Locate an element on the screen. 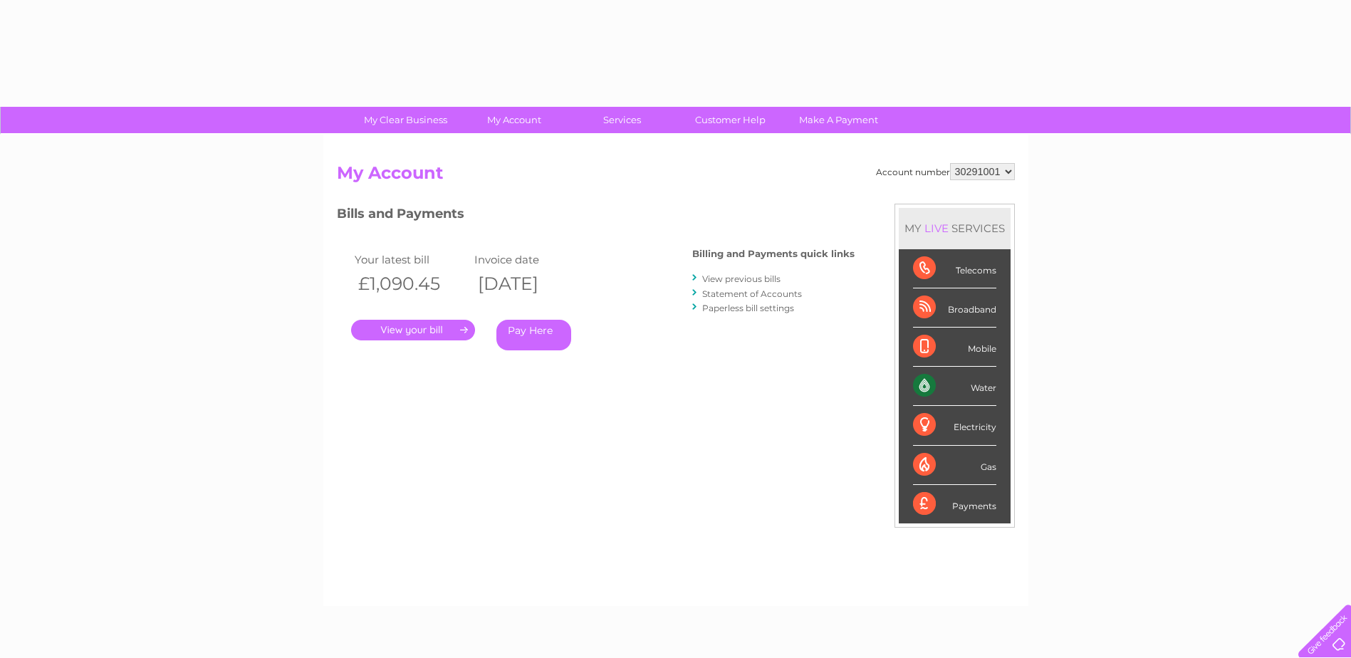  div: Water is located at coordinates (955, 386).